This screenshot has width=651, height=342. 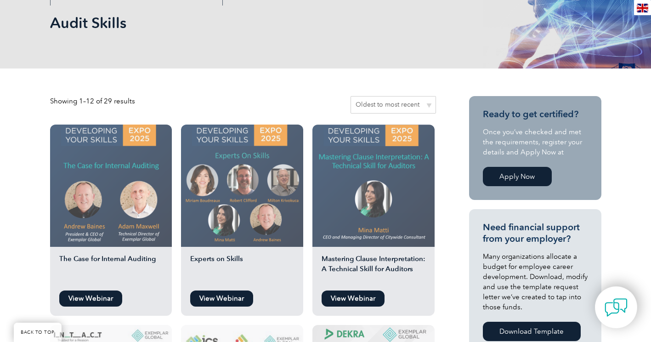 I want to click on a: Download Template, so click(x=532, y=331).